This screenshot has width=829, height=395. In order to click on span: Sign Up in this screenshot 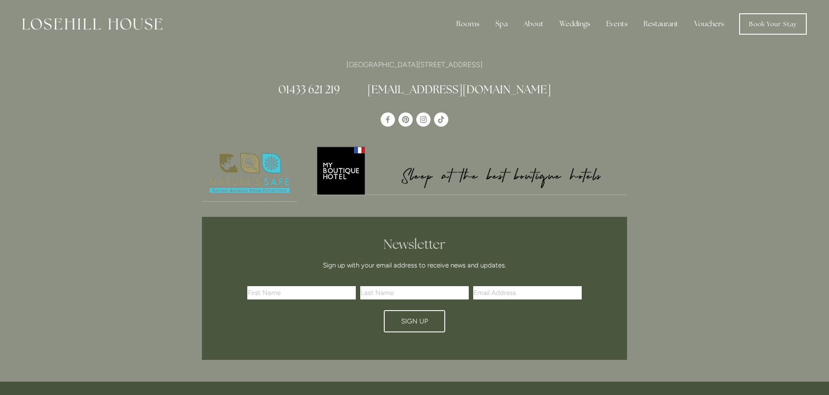, I will do `click(415, 322)`.